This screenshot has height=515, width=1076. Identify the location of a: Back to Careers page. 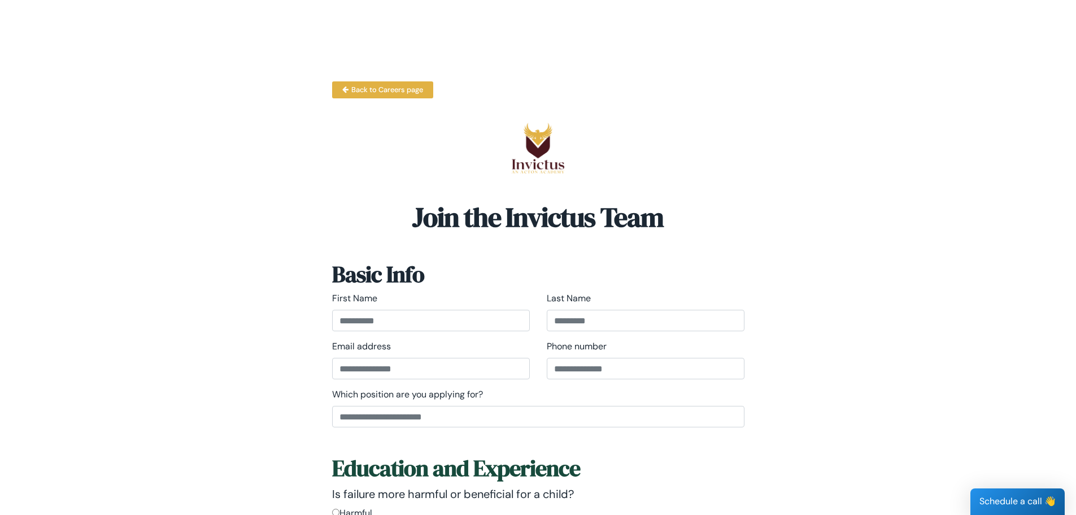
(383, 90).